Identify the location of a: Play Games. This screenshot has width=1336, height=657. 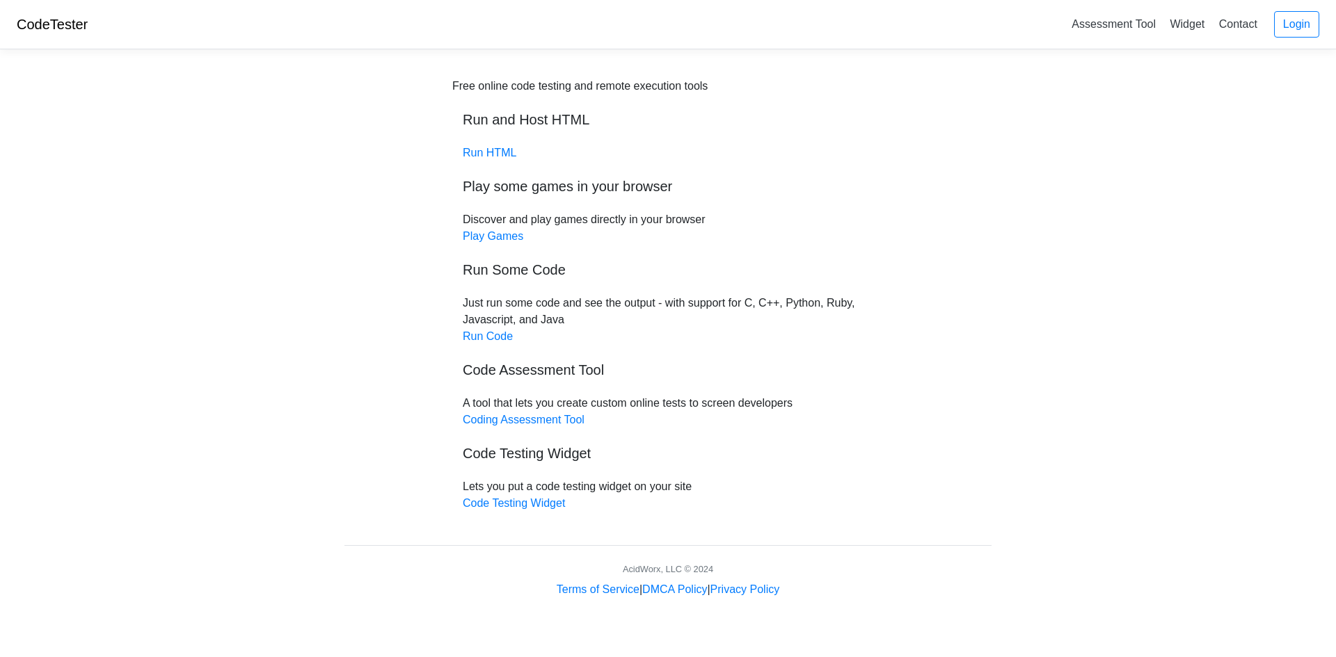
(493, 236).